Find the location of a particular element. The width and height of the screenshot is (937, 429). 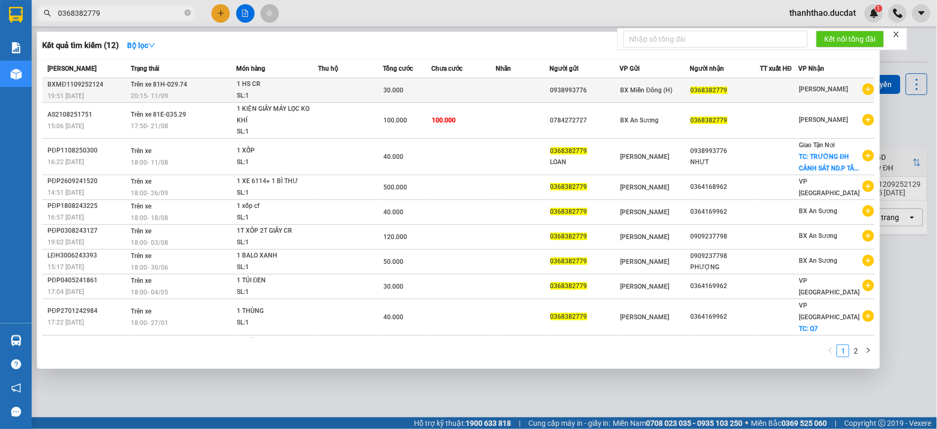

span: Người nhận is located at coordinates (707, 69).